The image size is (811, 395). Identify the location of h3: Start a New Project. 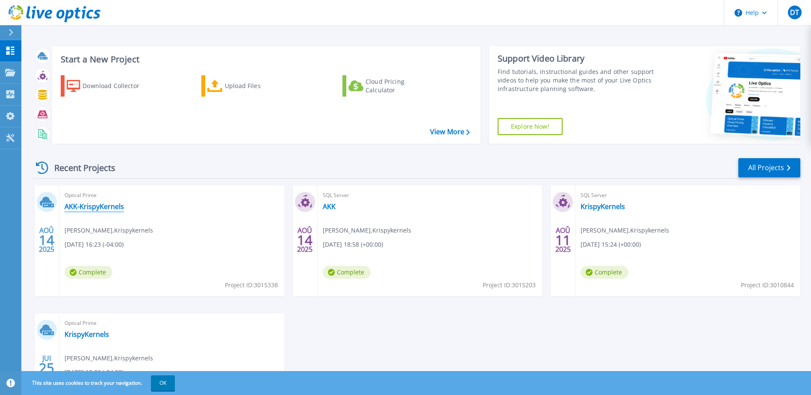
(265, 59).